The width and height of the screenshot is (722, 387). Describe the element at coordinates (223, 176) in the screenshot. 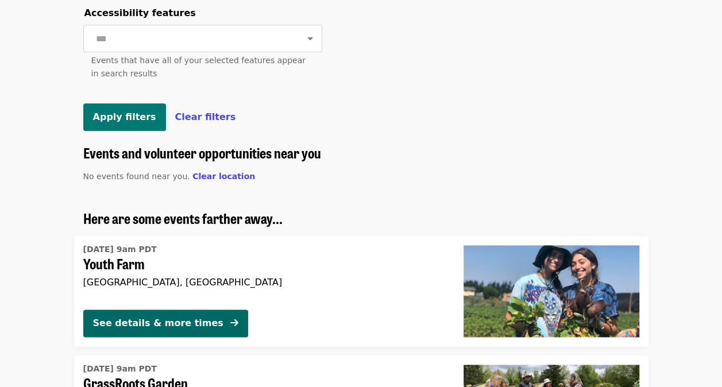

I see `span: Clear location` at that location.